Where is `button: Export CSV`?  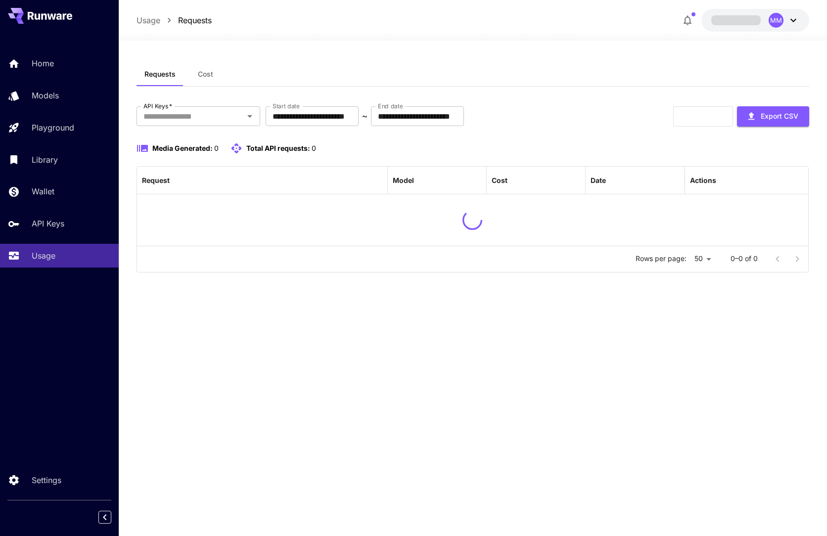
button: Export CSV is located at coordinates (773, 116).